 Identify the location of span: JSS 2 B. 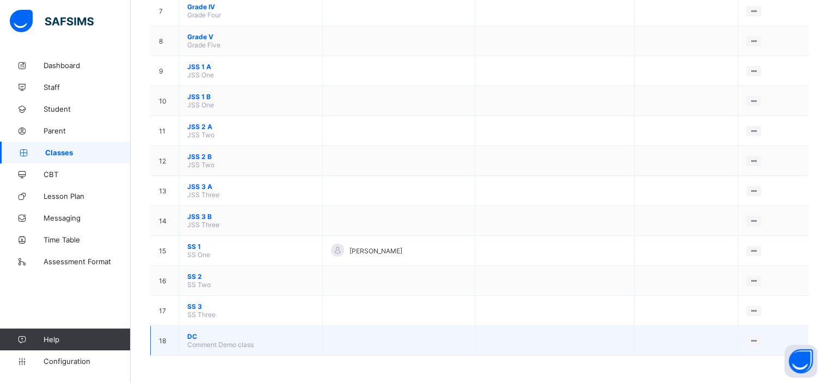
(250, 156).